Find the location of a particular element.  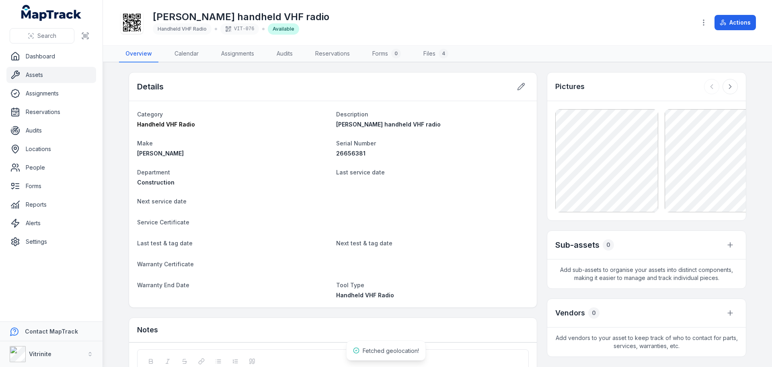

span: Last service date is located at coordinates (360, 172).